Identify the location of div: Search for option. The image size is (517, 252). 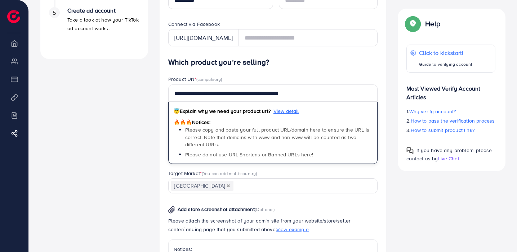
(273, 186).